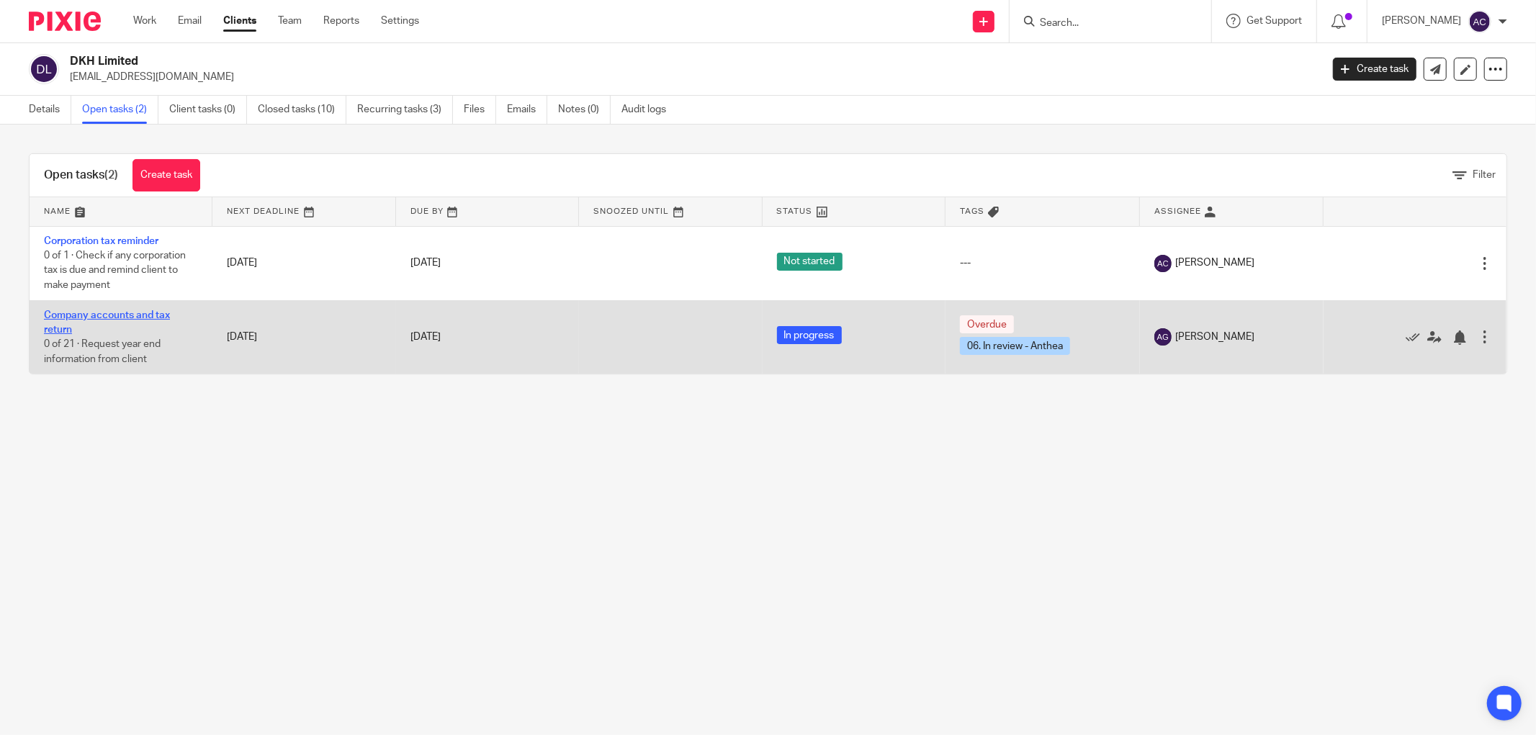 Image resolution: width=1536 pixels, height=735 pixels. Describe the element at coordinates (631, 211) in the screenshot. I see `span: Snoozed Until` at that location.